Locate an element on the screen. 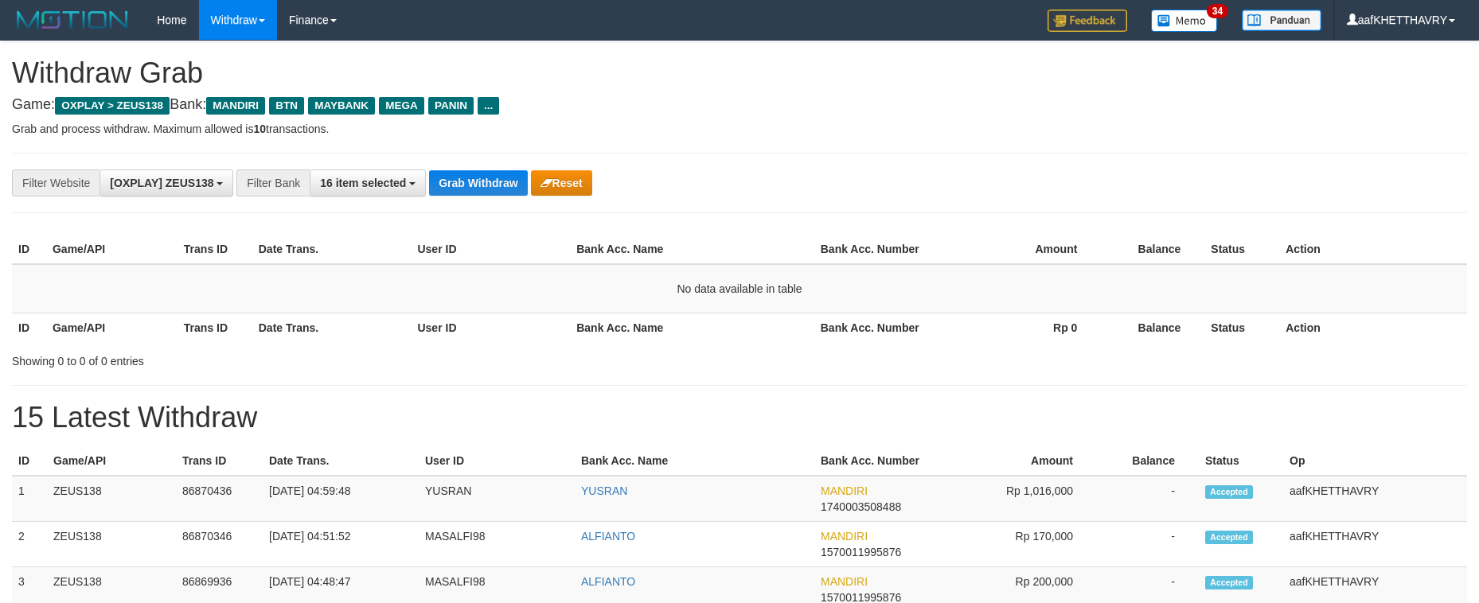  img: MOTION_logo.png is located at coordinates (72, 20).